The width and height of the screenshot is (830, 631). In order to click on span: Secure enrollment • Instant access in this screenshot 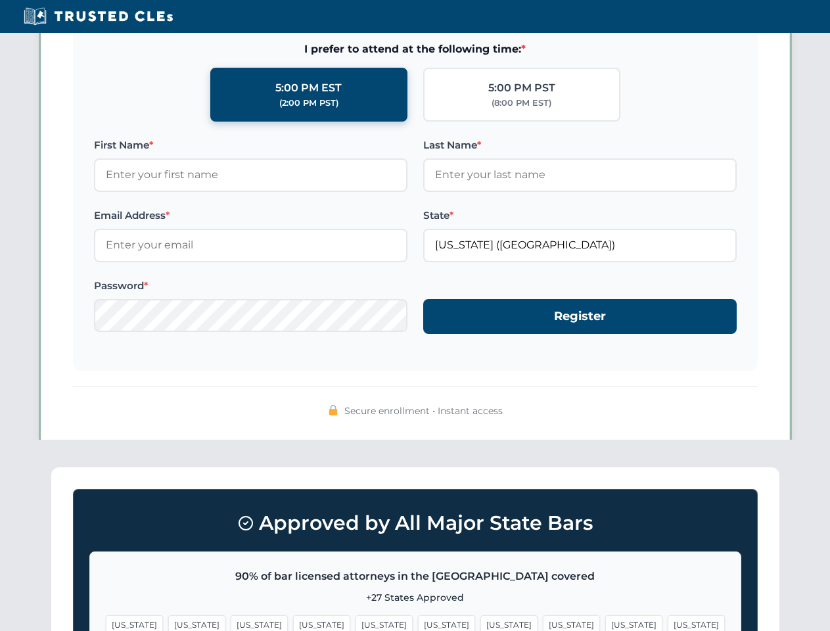, I will do `click(423, 411)`.